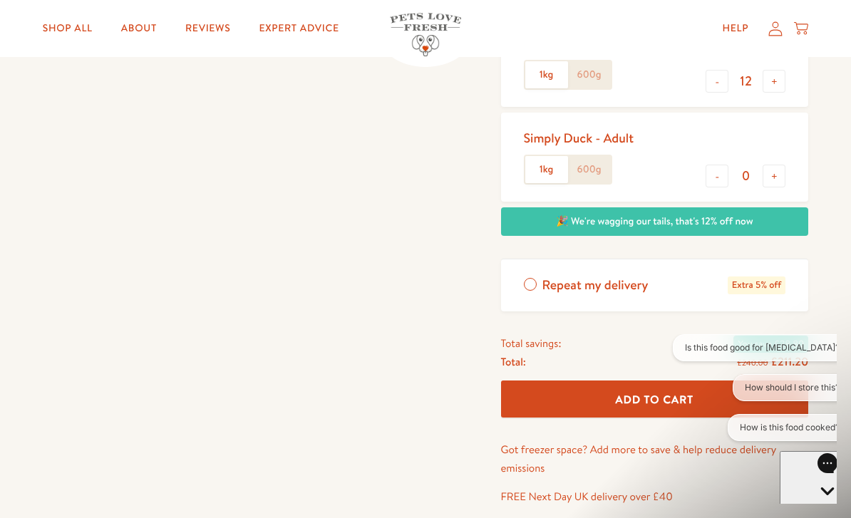 The height and width of the screenshot is (518, 851). I want to click on div: 🎉 We're wagging our tails, that's 12% off now, so click(655, 222).